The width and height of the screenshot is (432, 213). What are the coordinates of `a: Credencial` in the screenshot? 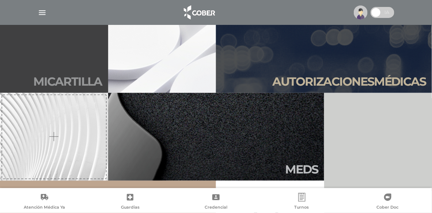 It's located at (216, 202).